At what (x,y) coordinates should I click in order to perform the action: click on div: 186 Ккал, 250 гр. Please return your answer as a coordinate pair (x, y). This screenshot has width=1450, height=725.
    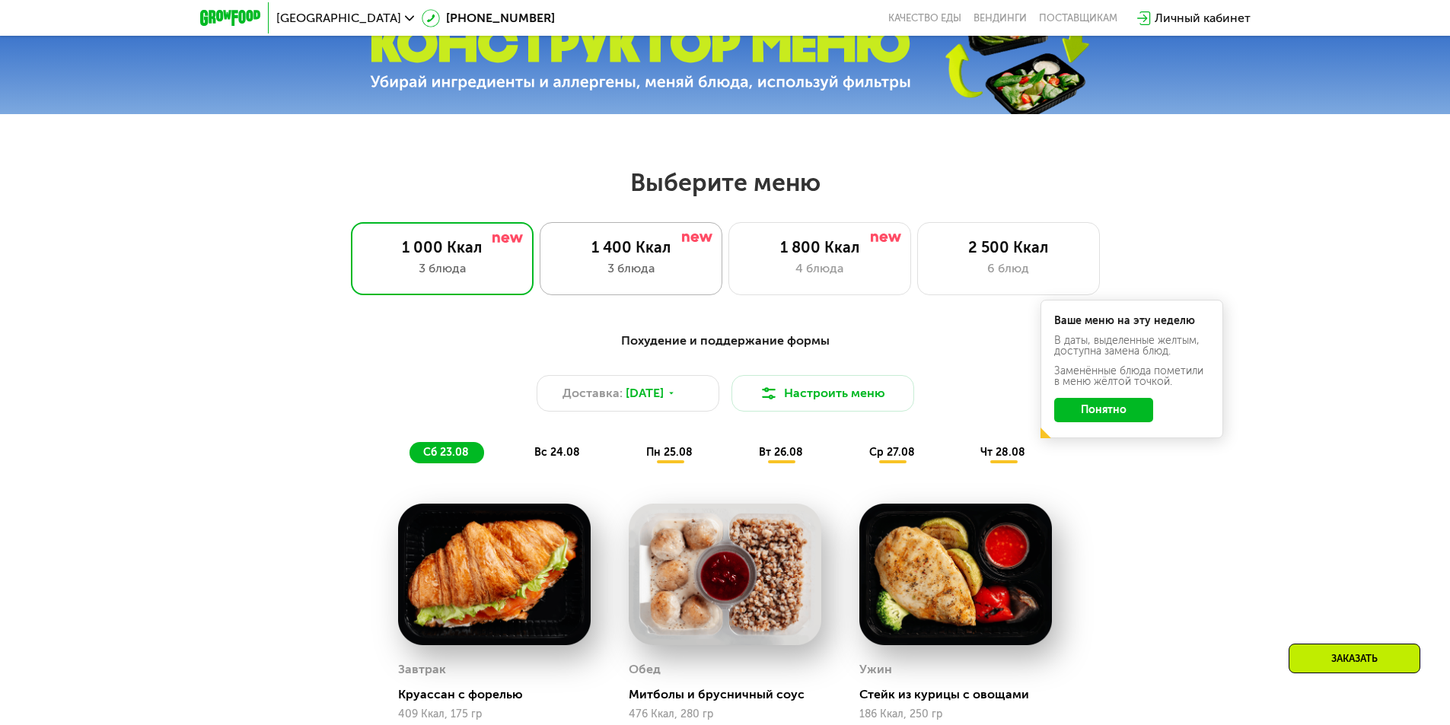
    Looking at the image, I should click on (955, 715).